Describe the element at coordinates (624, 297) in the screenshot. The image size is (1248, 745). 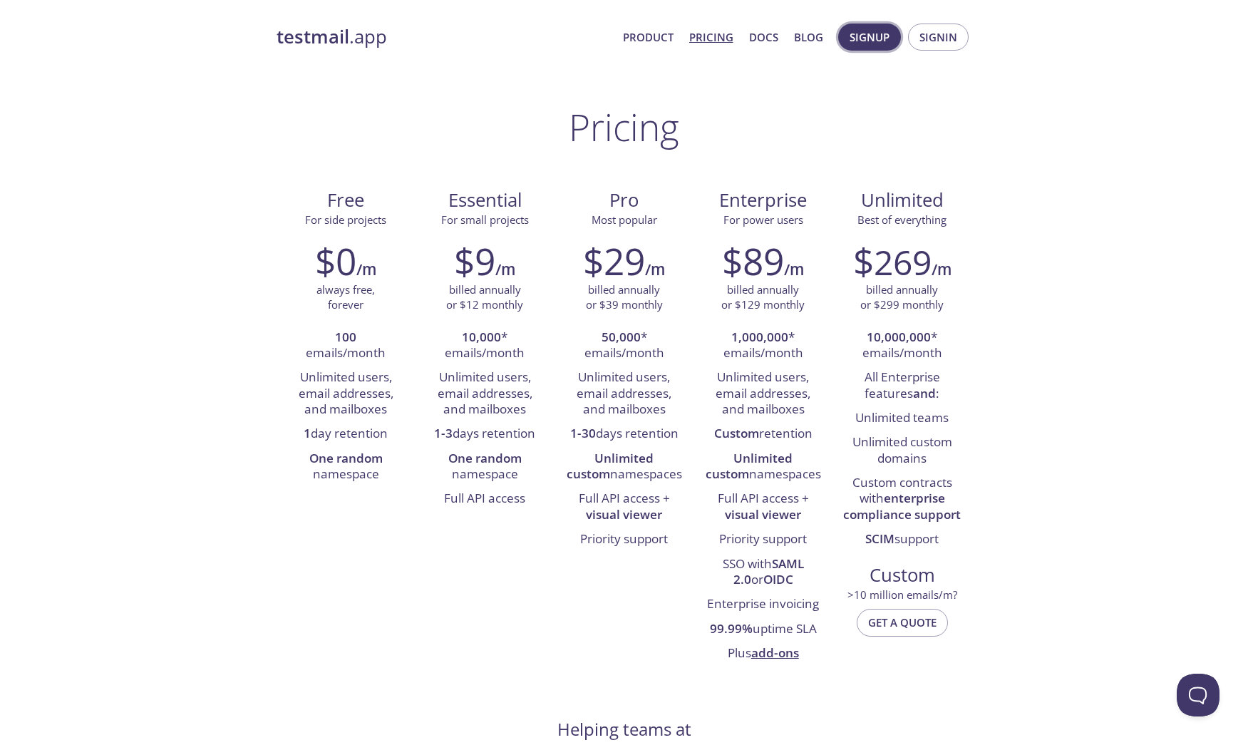
I see `p: billed annually or $39 monthly` at that location.